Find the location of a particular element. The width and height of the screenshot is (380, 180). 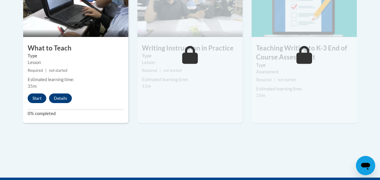

h3: Teaching Writing to K-3 End of Course Assessment is located at coordinates (305, 53).